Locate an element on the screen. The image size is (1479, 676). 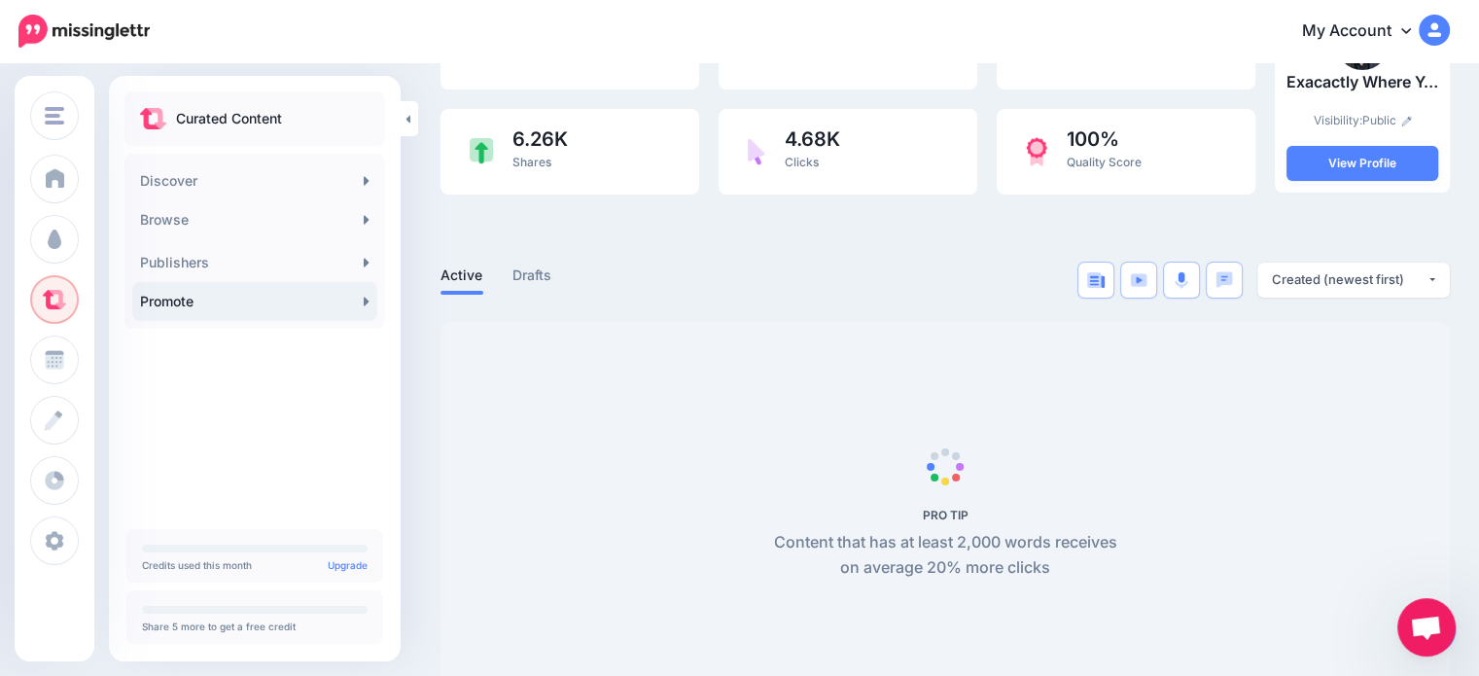
p: Content that has at least 2,000 words receives on average 20% more clicks is located at coordinates (945, 555).